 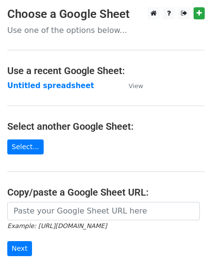 I want to click on p: Use one of the options below..., so click(x=106, y=30).